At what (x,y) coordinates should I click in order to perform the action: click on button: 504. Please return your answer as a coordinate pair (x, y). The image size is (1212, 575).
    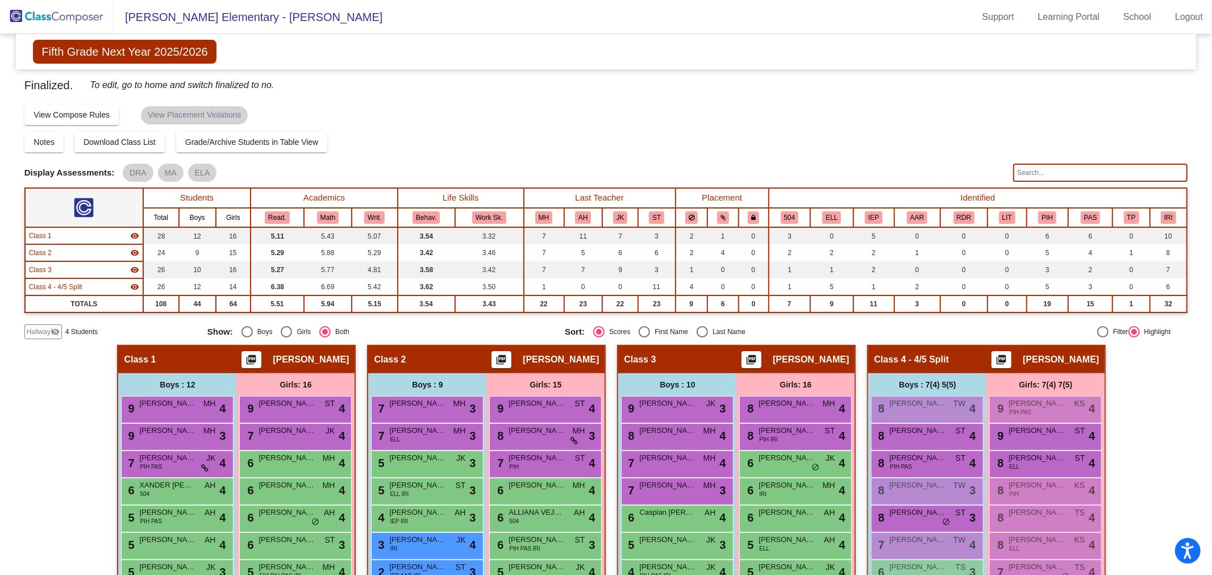
    Looking at the image, I should click on (790, 218).